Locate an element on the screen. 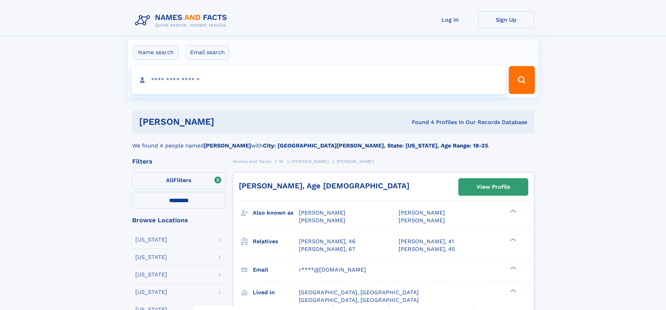 This screenshot has height=310, width=666. button: Search Button is located at coordinates (522, 80).